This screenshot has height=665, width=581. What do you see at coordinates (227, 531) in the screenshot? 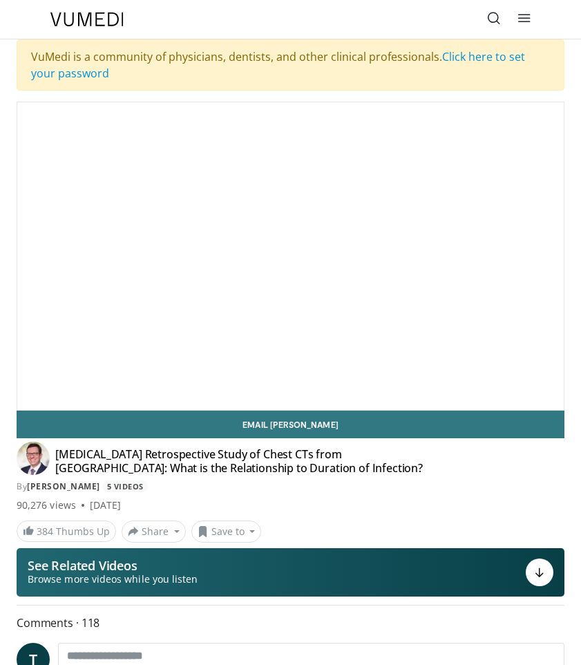
I see `button: Save to` at bounding box center [227, 531].